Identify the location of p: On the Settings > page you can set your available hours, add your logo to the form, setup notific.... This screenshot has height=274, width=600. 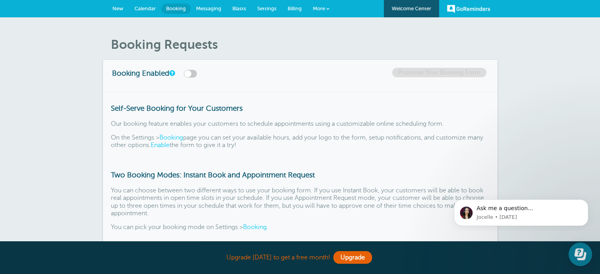
(300, 142).